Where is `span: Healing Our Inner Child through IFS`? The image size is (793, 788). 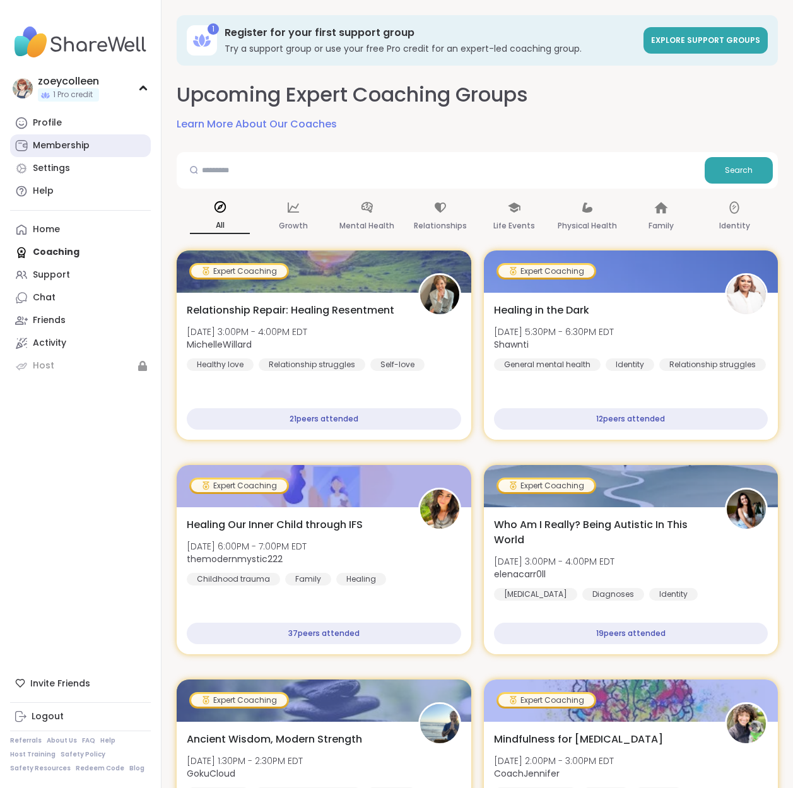 span: Healing Our Inner Child through IFS is located at coordinates (274, 525).